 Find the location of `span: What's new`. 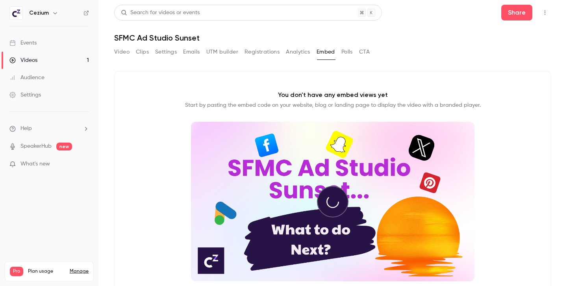

span: What's new is located at coordinates (35, 164).